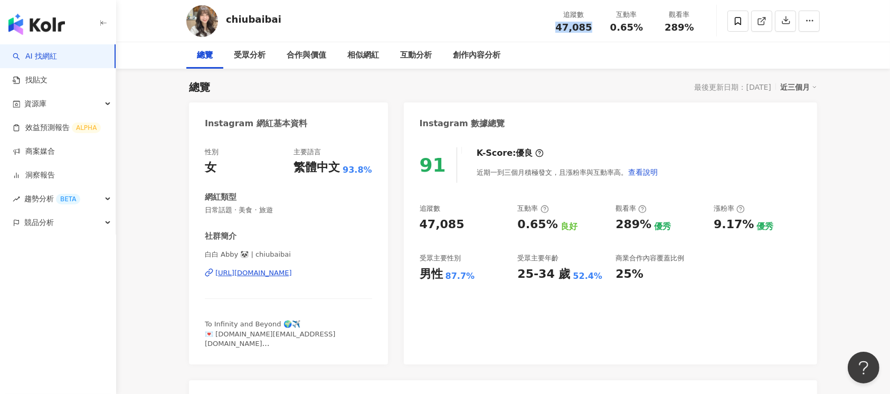 This screenshot has height=394, width=890. I want to click on div: 創作內容分析, so click(476, 55).